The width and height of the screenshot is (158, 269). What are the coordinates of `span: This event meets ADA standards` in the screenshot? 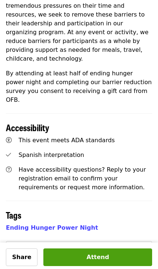 It's located at (66, 140).